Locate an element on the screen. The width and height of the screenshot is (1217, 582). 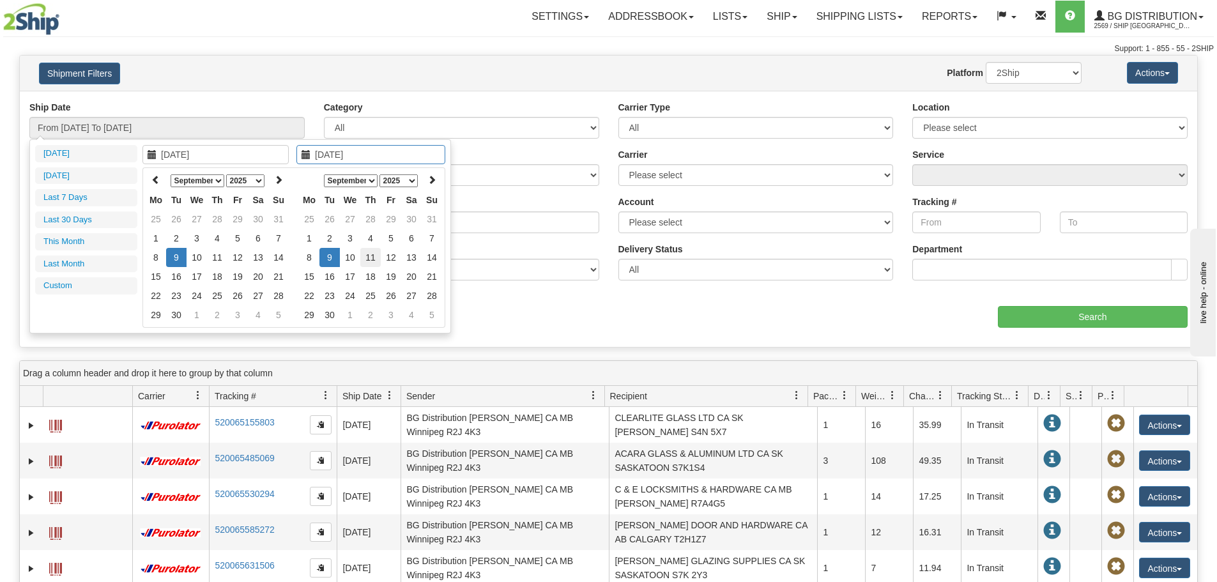
span: Recipient is located at coordinates (629, 396).